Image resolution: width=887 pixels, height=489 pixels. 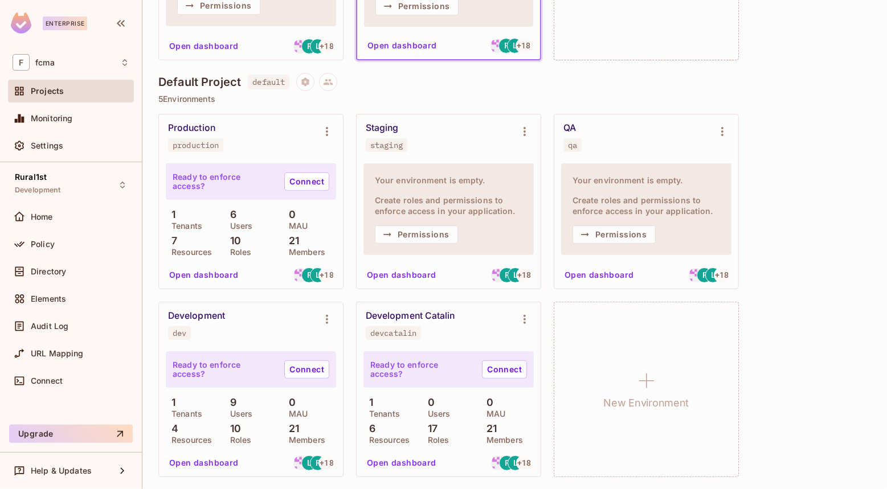 What do you see at coordinates (52, 118) in the screenshot?
I see `span: Monitoring` at bounding box center [52, 118].